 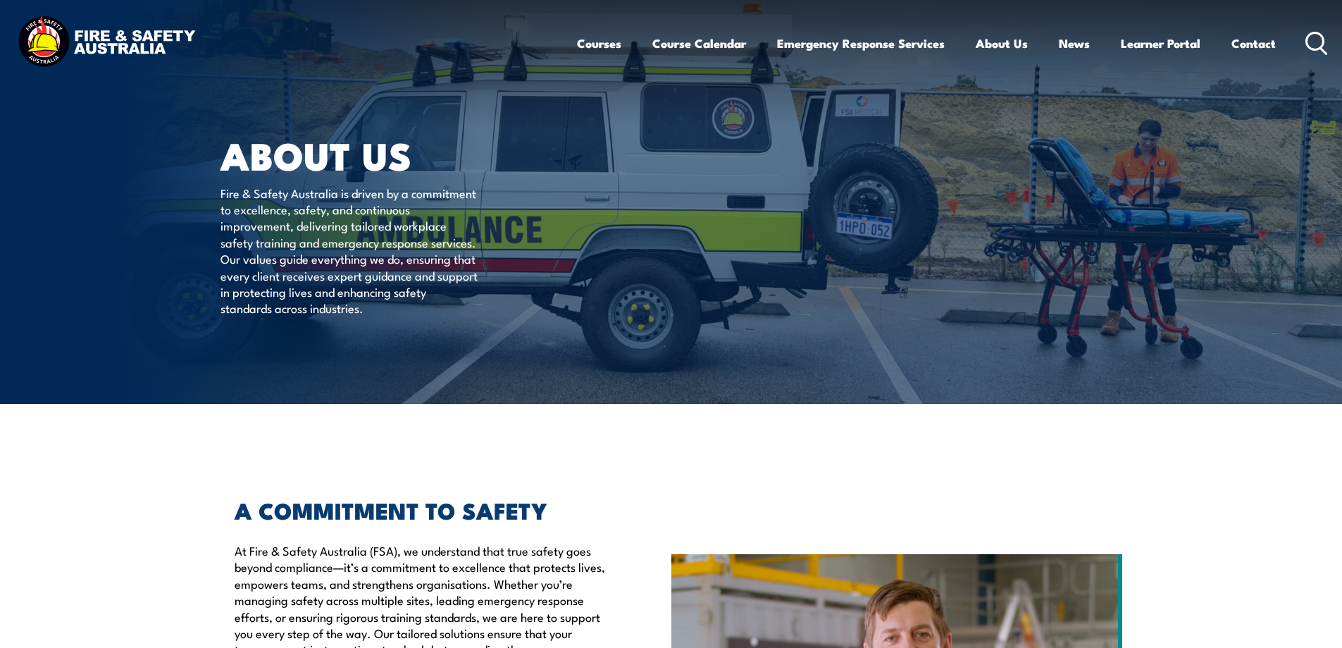 What do you see at coordinates (1161, 43) in the screenshot?
I see `a: Learner Portal` at bounding box center [1161, 43].